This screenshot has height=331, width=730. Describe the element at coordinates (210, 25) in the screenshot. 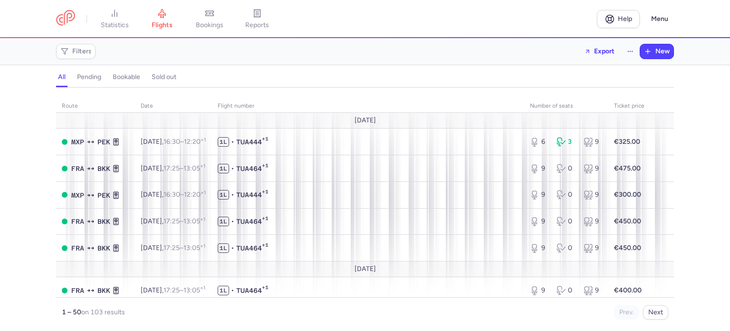

I see `span: bookings` at that location.